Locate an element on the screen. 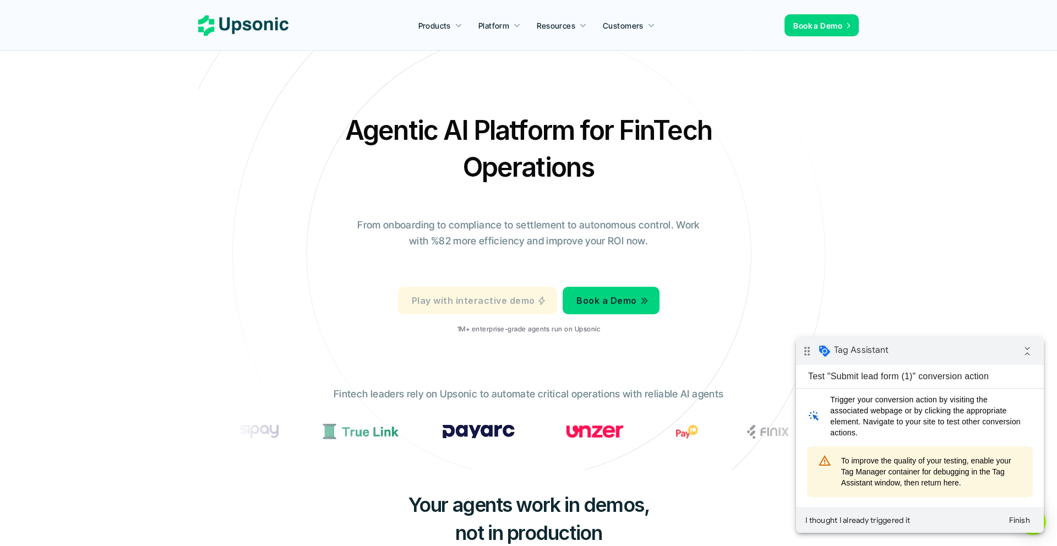 The image size is (1057, 546). button: I thought I already triggered it is located at coordinates (62, 183).